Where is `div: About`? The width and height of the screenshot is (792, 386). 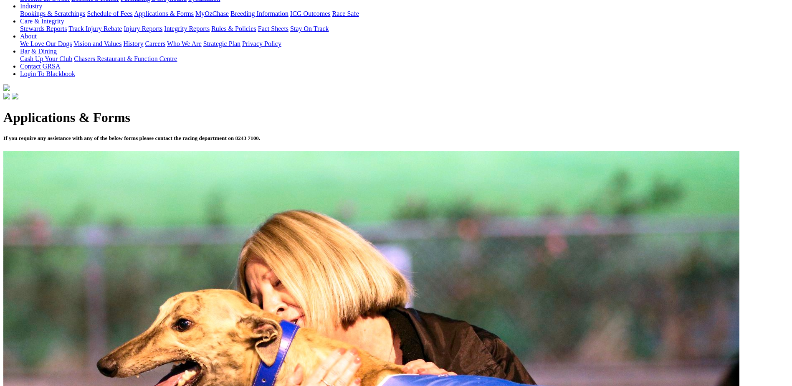
div: About is located at coordinates (404, 44).